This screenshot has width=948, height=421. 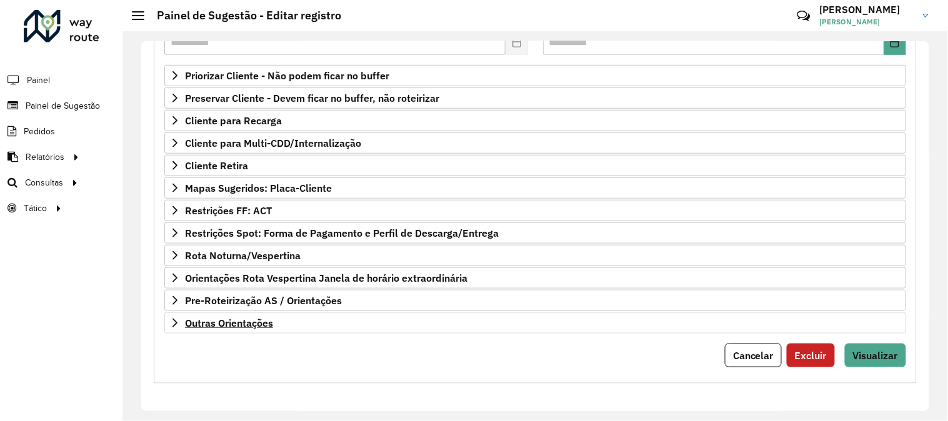 What do you see at coordinates (535, 233) in the screenshot?
I see `a: Restrições Spot: Forma de Pagamento e Perfil de Descarga/Entrega` at bounding box center [535, 233].